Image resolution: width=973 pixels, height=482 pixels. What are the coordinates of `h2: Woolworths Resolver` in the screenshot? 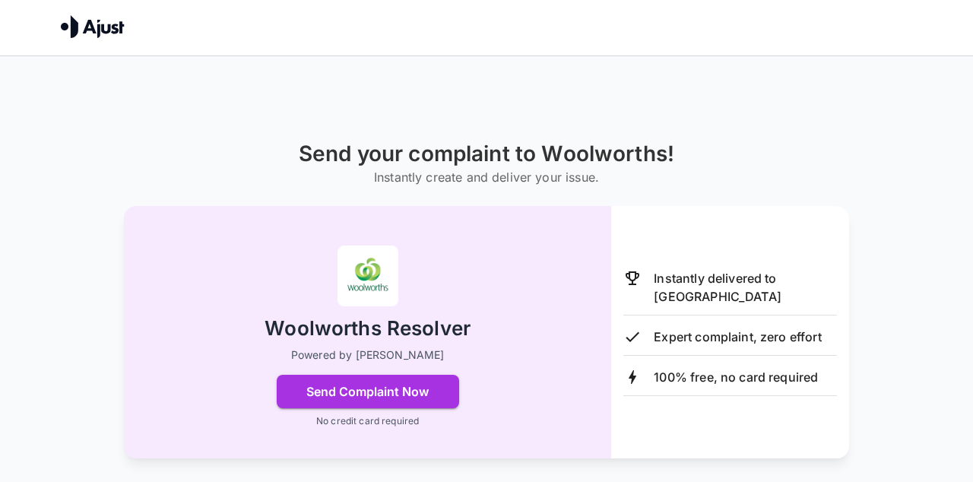 It's located at (367, 328).